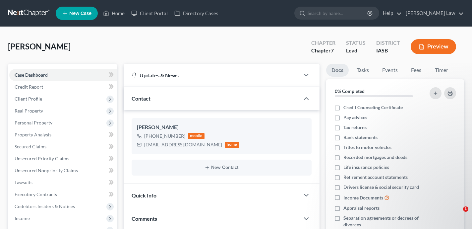 This screenshot has width=472, height=229. I want to click on div: IASB, so click(388, 50).